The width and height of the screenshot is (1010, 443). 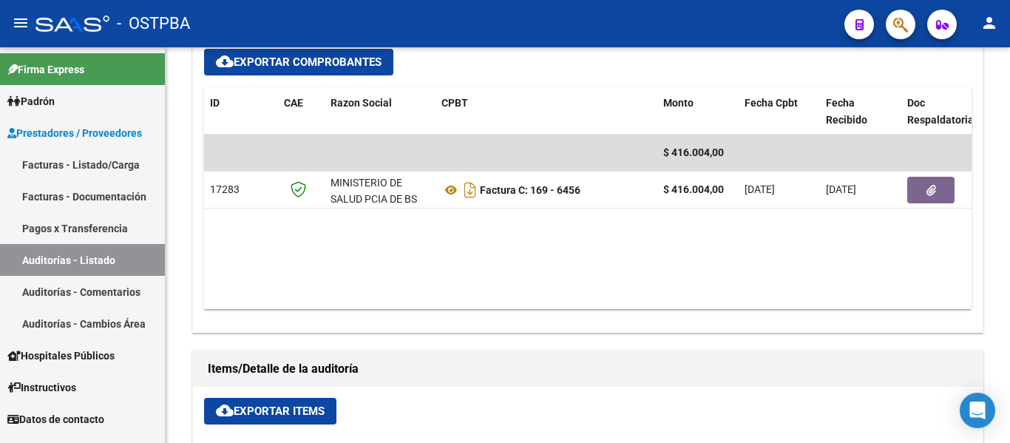 I want to click on datatable-header-cell: Monto, so click(x=698, y=112).